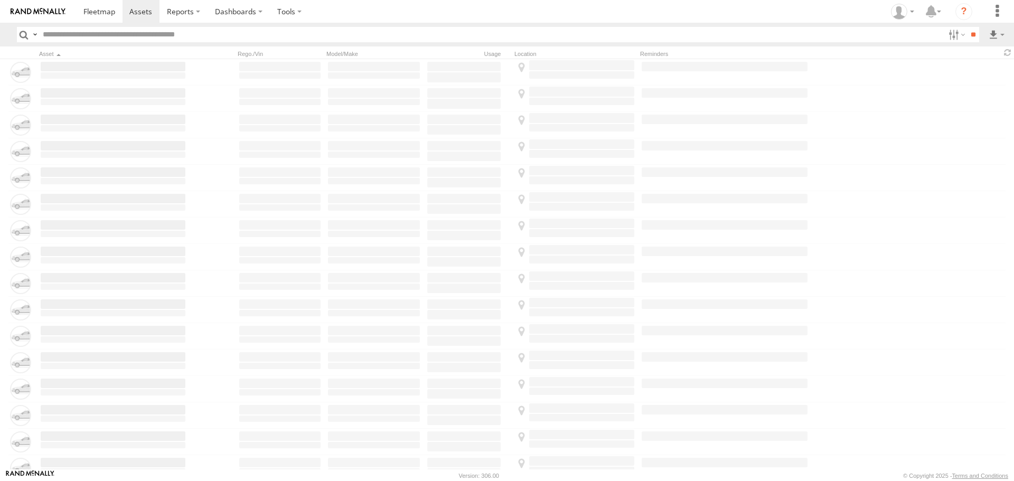  What do you see at coordinates (468, 54) in the screenshot?
I see `div: Usage` at bounding box center [468, 54].